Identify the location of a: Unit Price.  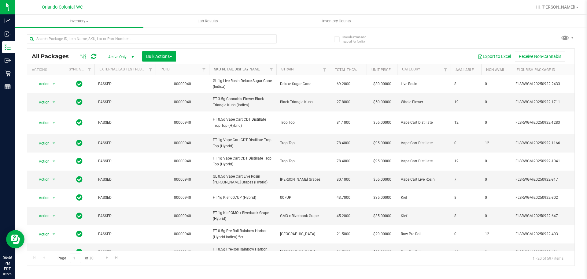
(381, 70).